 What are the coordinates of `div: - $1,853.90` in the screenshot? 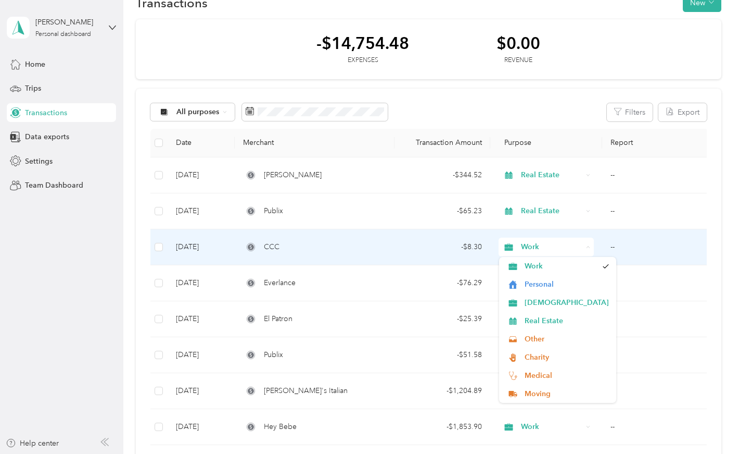 It's located at (443, 426).